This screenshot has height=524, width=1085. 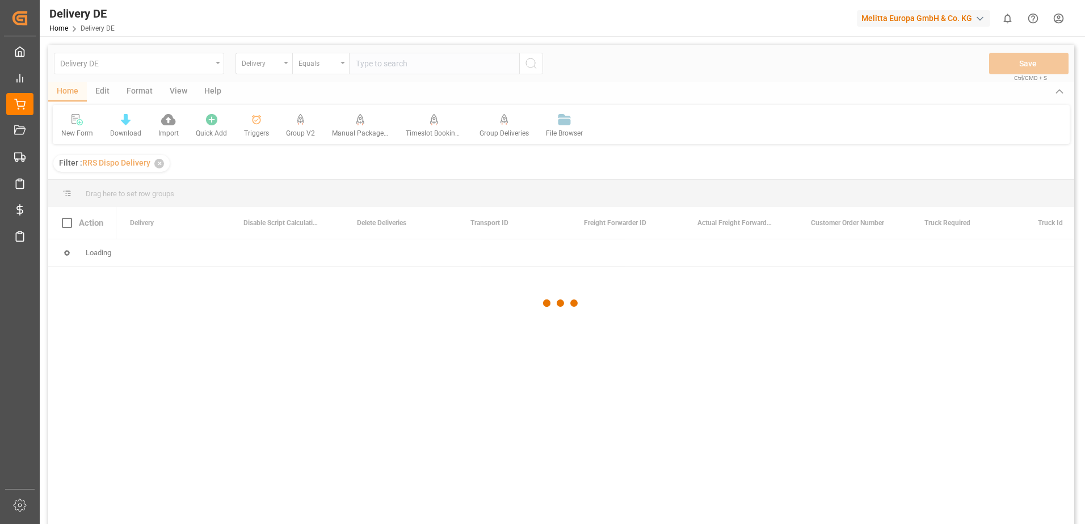 What do you see at coordinates (1007, 18) in the screenshot?
I see `button: show 0 new notifications` at bounding box center [1007, 18].